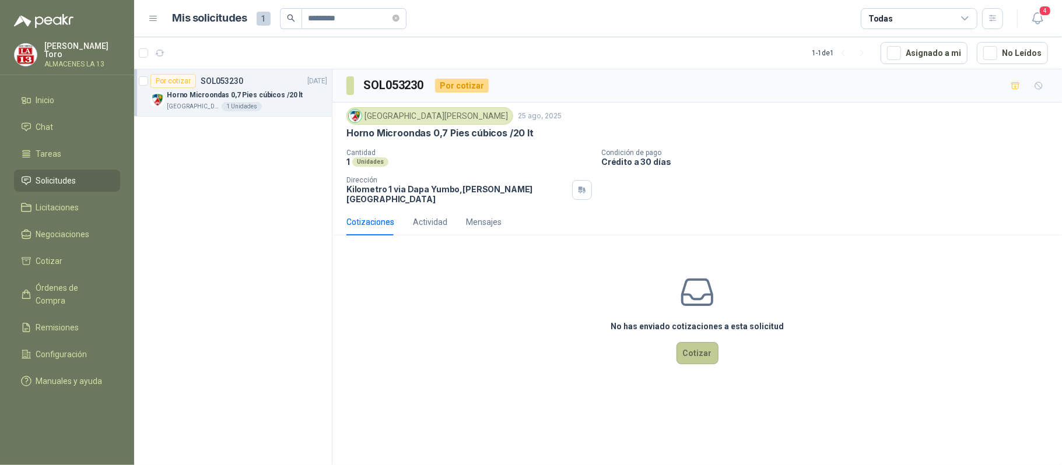 The image size is (1062, 465). Describe the element at coordinates (72, 295) in the screenshot. I see `span: Órdenes de Compra` at that location.